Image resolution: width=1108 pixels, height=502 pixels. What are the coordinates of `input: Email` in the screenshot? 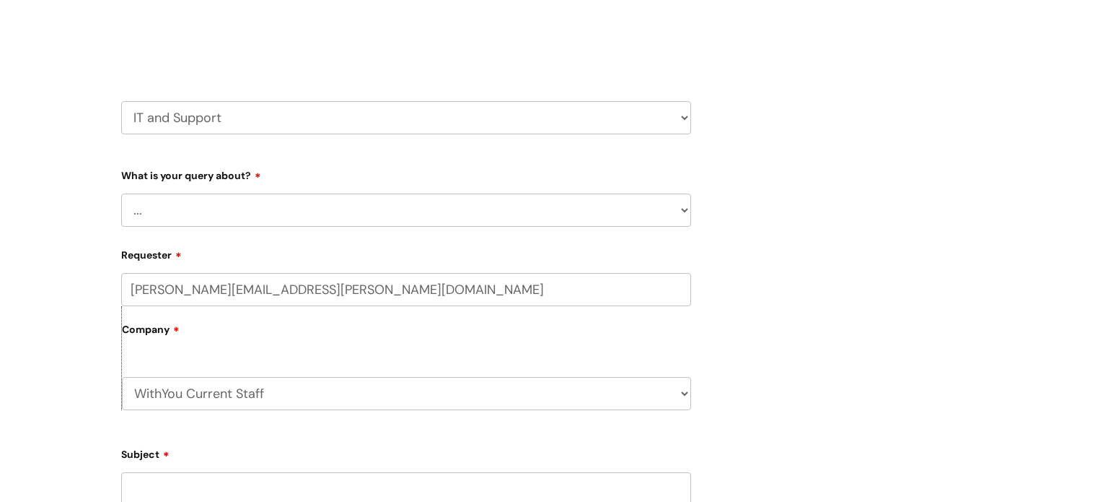 It's located at (406, 289).